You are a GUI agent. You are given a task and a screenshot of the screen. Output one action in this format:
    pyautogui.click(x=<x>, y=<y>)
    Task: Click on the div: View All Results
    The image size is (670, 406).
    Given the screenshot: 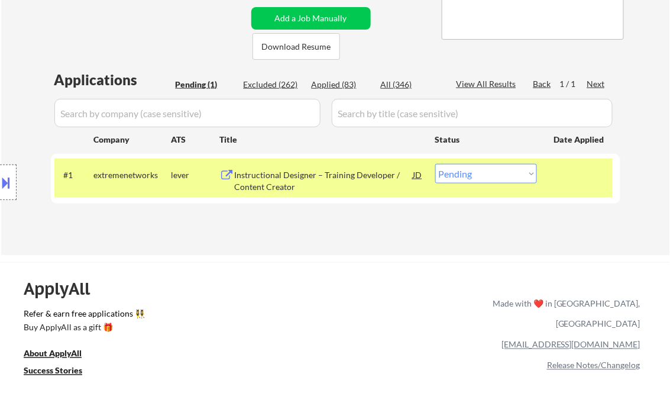 What is the action you would take?
    pyautogui.click(x=488, y=84)
    